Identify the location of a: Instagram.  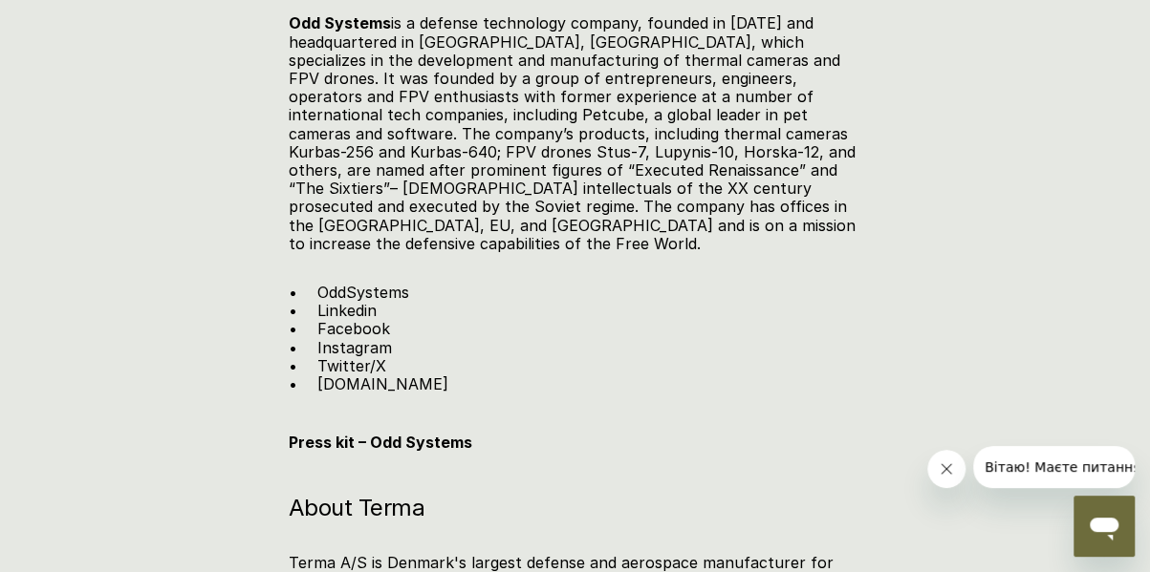
(354, 348).